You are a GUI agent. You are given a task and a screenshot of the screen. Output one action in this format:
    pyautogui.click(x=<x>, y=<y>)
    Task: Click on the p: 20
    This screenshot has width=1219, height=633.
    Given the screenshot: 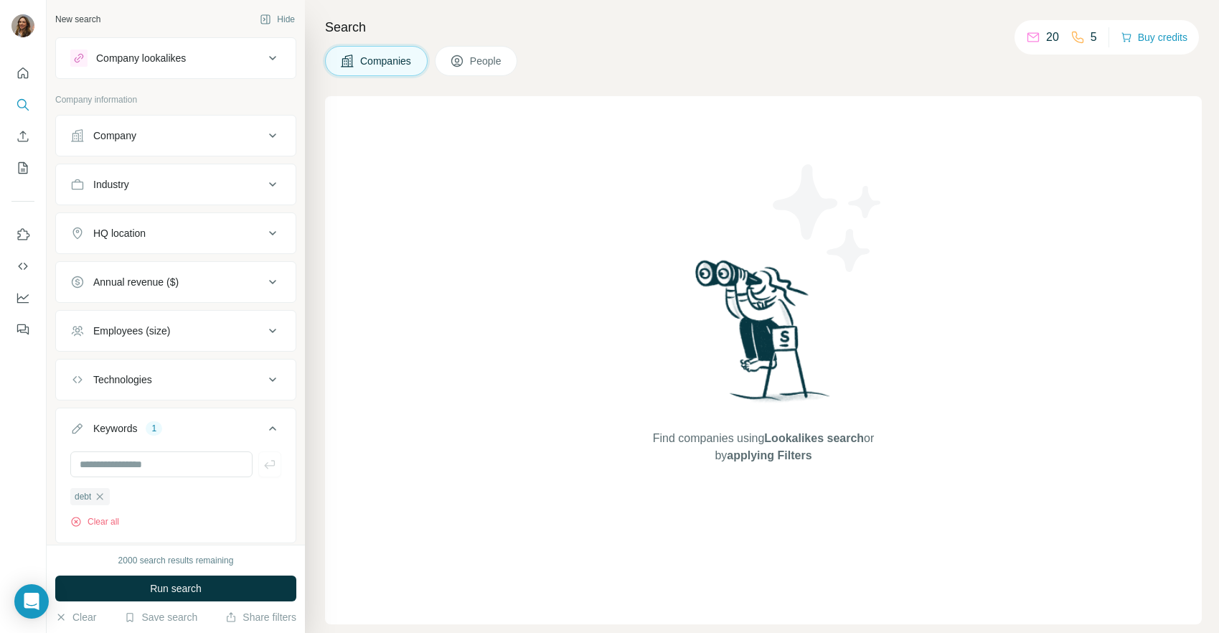 What is the action you would take?
    pyautogui.click(x=1053, y=37)
    